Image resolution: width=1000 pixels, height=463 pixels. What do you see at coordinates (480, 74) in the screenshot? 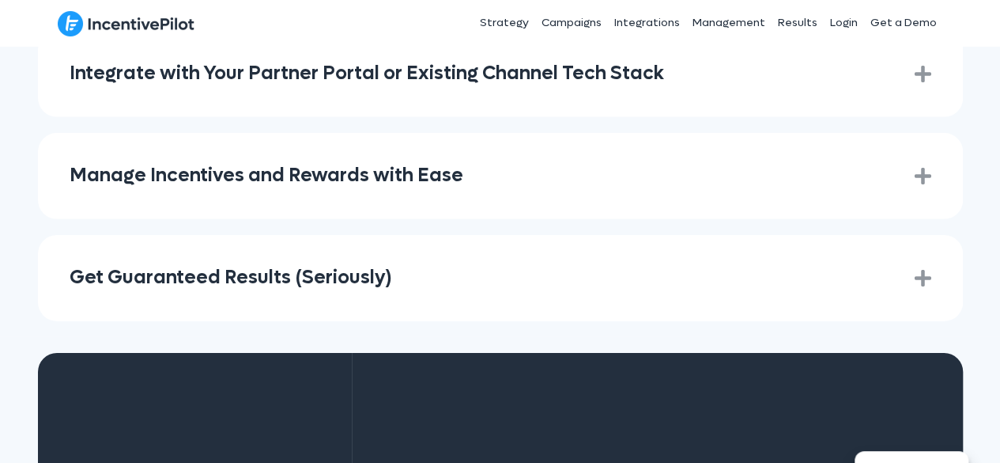
I see `a: Integrate with Your Partner Portal or Existing Channel Tech Stack` at bounding box center [480, 74].